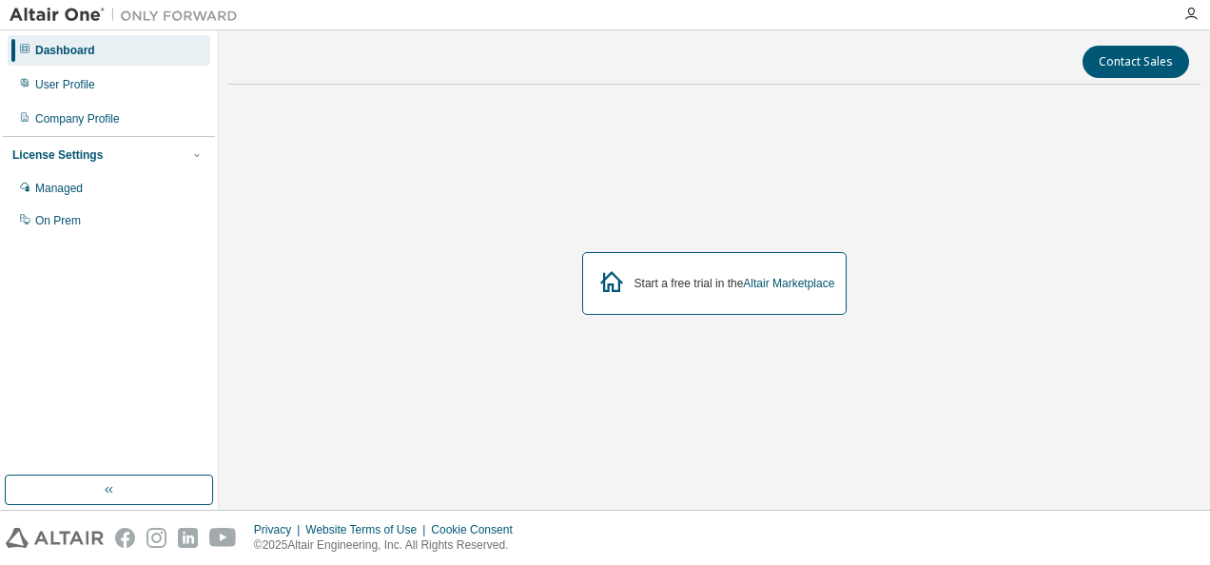 The height and width of the screenshot is (565, 1210). What do you see at coordinates (280, 530) in the screenshot?
I see `div: Privacy` at bounding box center [280, 530].